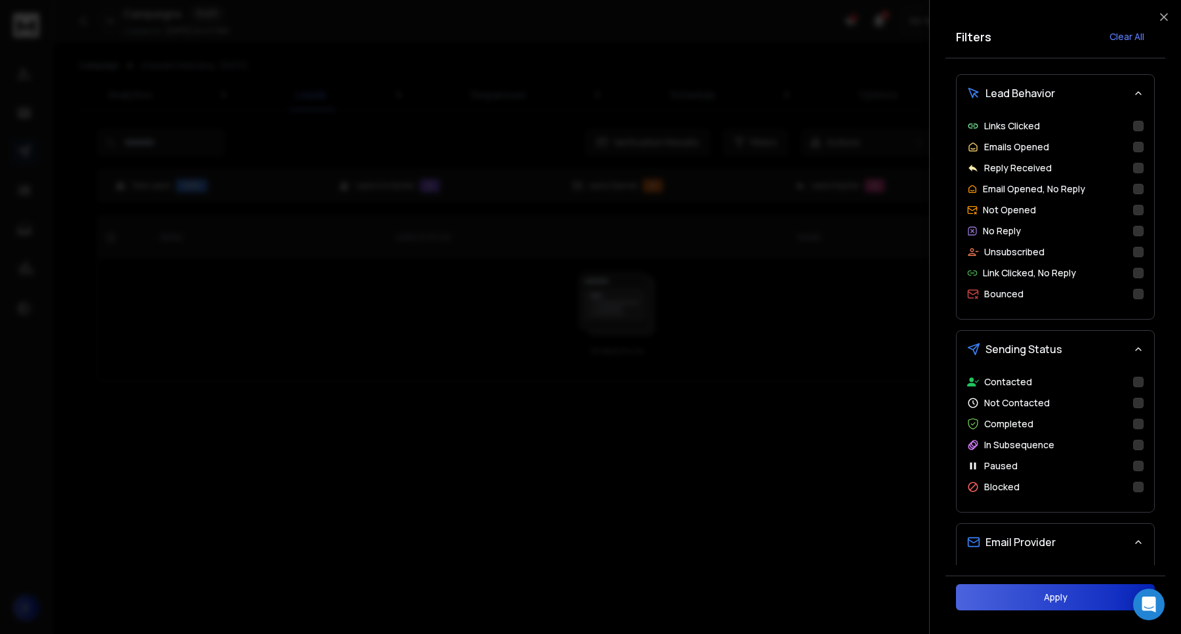 The width and height of the screenshot is (1181, 634). I want to click on button: Clear All, so click(1127, 37).